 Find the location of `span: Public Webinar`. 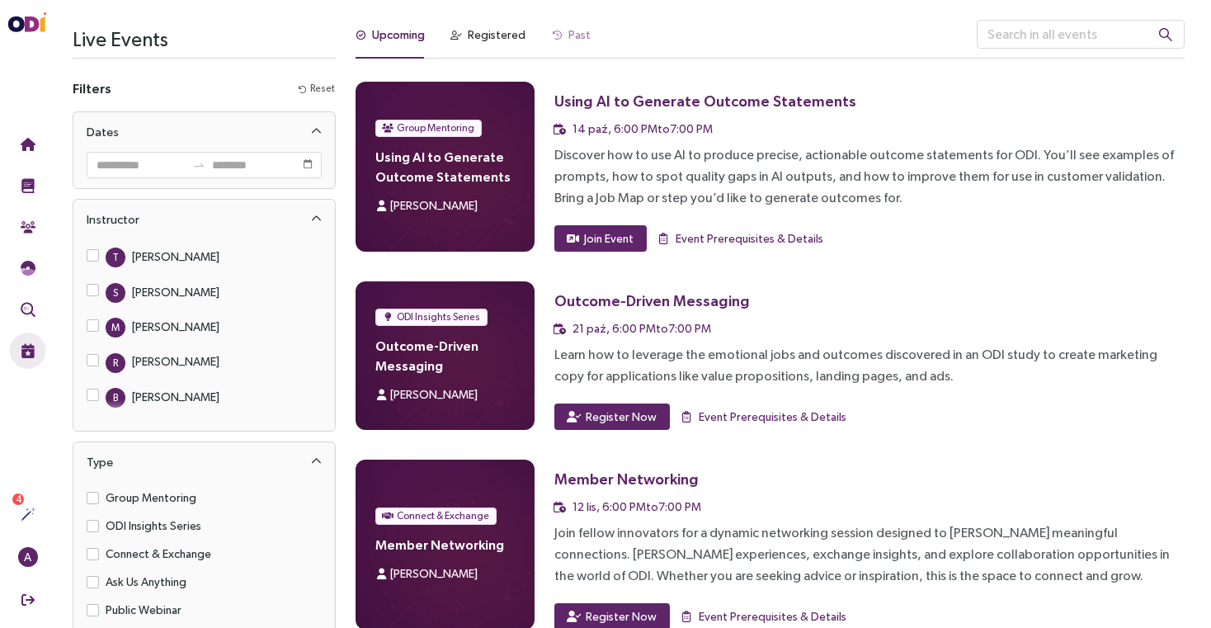

span: Public Webinar is located at coordinates (143, 609).